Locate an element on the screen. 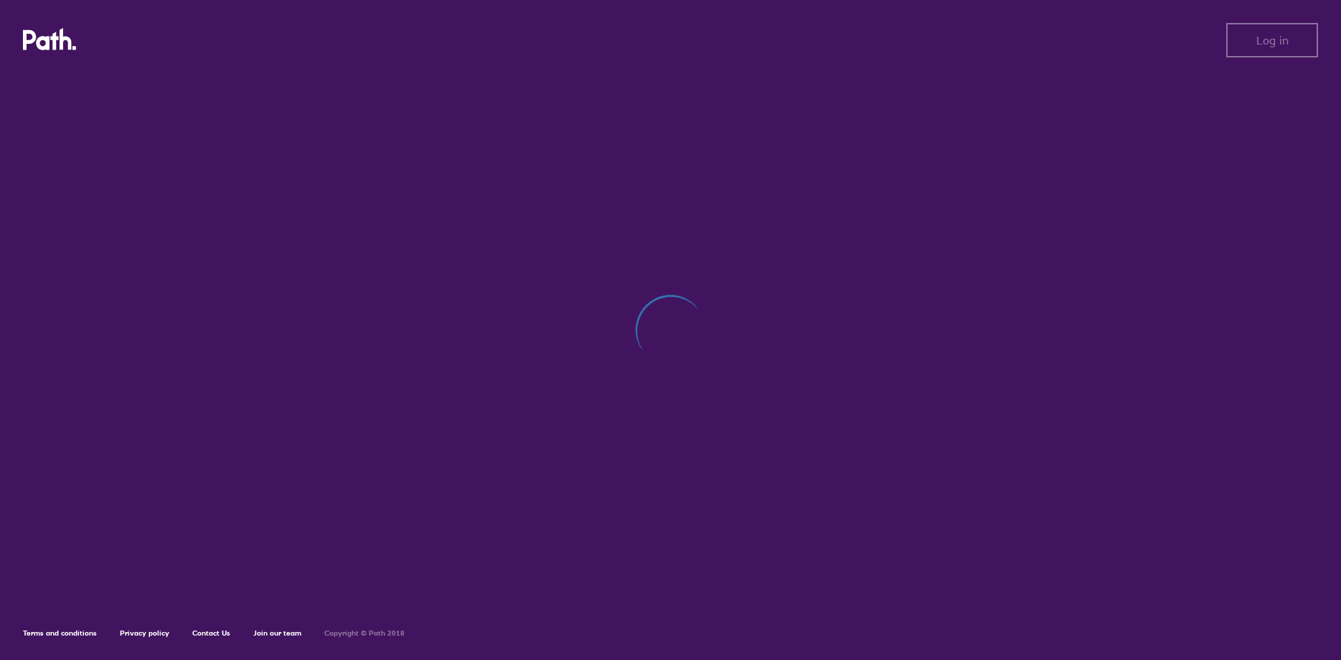 This screenshot has height=660, width=1341. button: Log in is located at coordinates (1272, 40).